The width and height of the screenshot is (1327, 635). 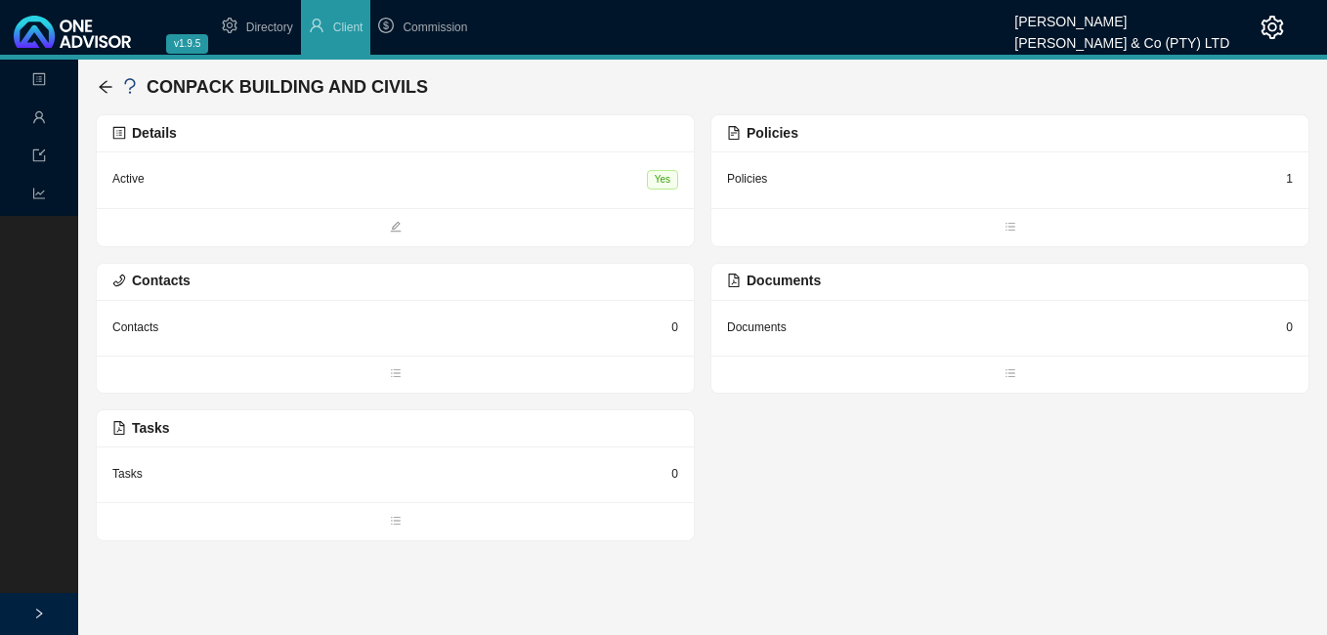 I want to click on span: Contacts, so click(x=151, y=280).